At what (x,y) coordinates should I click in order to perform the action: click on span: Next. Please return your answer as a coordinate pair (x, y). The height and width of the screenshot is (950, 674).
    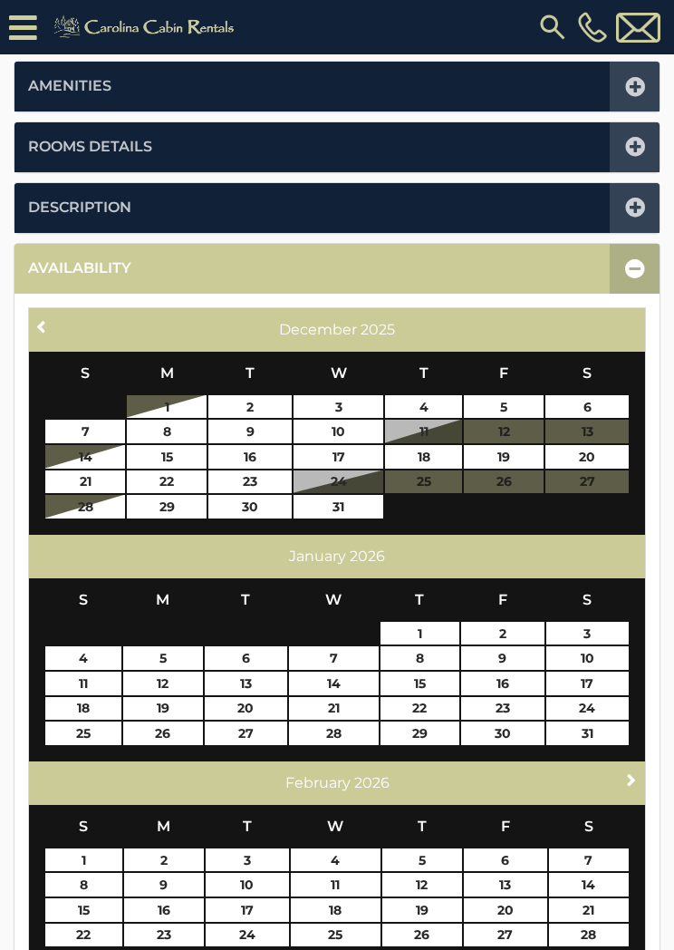
    Looking at the image, I should click on (632, 779).